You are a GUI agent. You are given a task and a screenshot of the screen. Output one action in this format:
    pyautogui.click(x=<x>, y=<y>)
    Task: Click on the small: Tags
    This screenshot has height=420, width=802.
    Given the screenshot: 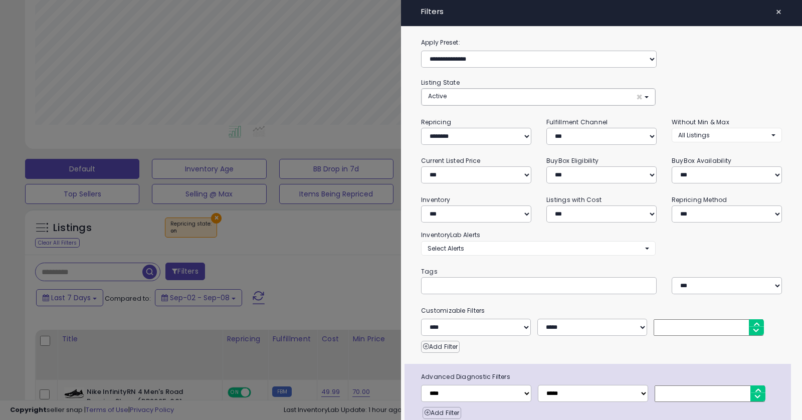 What is the action you would take?
    pyautogui.click(x=601, y=272)
    